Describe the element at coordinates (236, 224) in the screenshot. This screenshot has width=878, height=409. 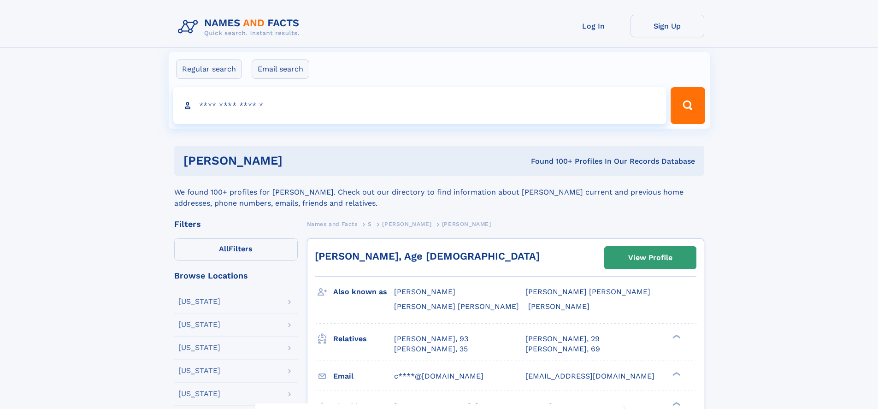
I see `div: Filters` at that location.